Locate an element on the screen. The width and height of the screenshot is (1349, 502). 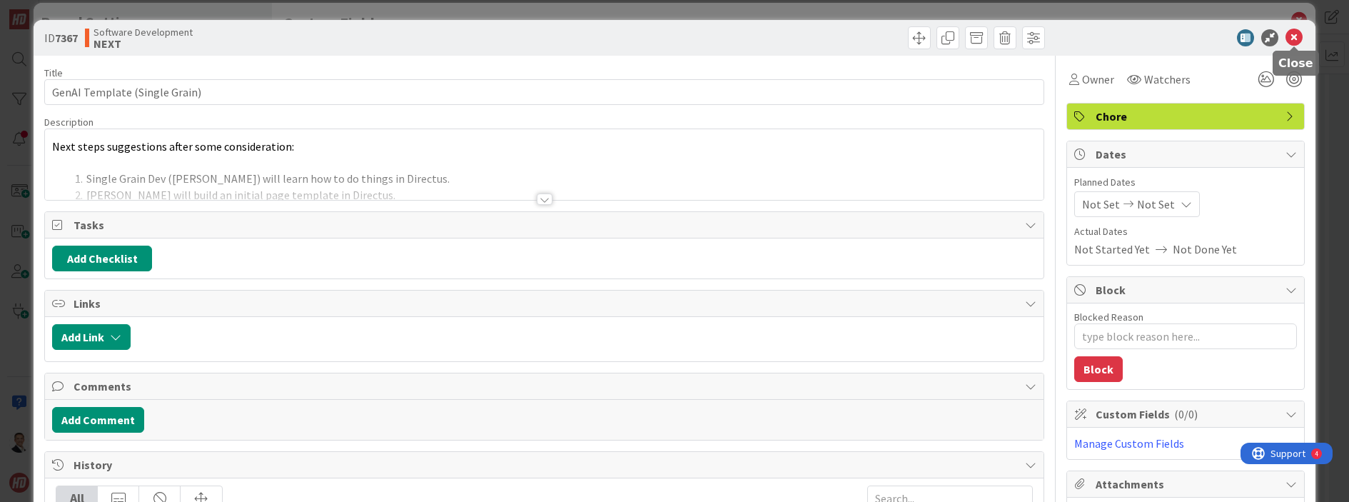
span: Planned Dates is located at coordinates (1186, 182).